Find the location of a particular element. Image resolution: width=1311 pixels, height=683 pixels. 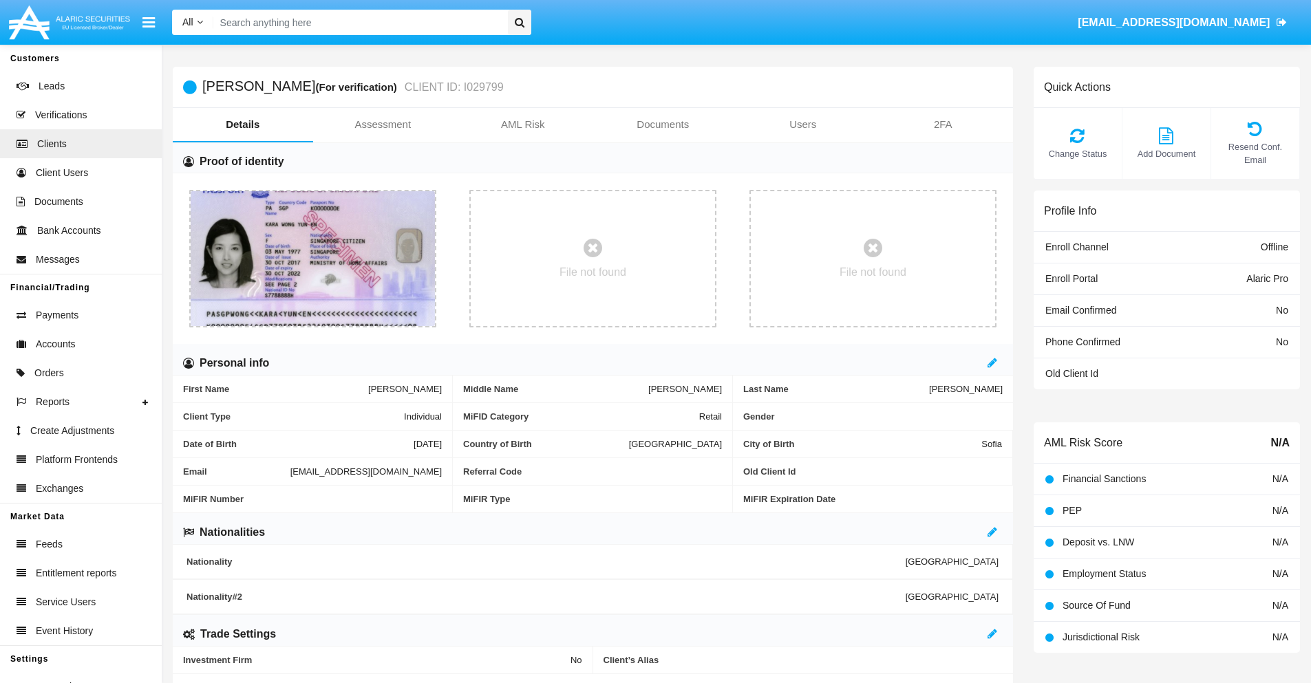

span: Alaric Pro is located at coordinates (1267, 279).